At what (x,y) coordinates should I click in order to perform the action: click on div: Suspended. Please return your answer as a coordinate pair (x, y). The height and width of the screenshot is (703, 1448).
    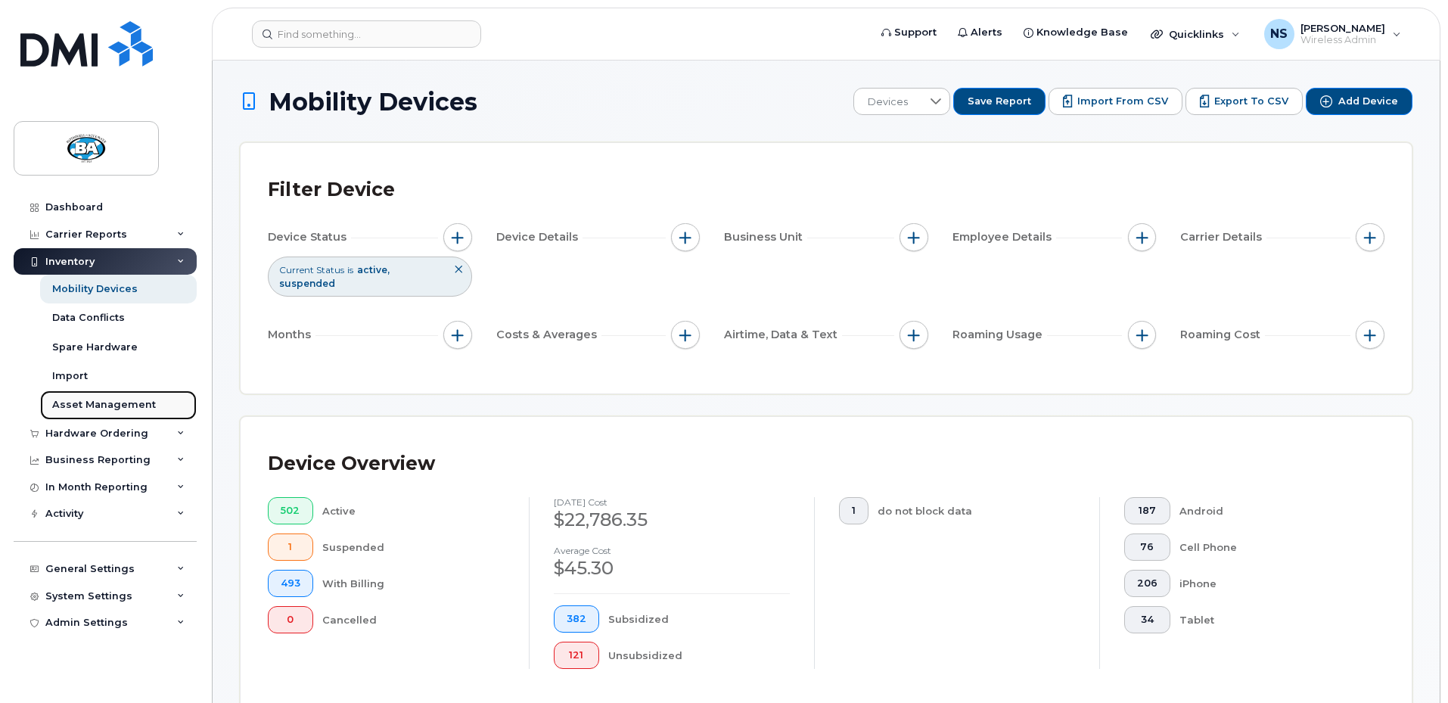
    Looking at the image, I should click on (414, 547).